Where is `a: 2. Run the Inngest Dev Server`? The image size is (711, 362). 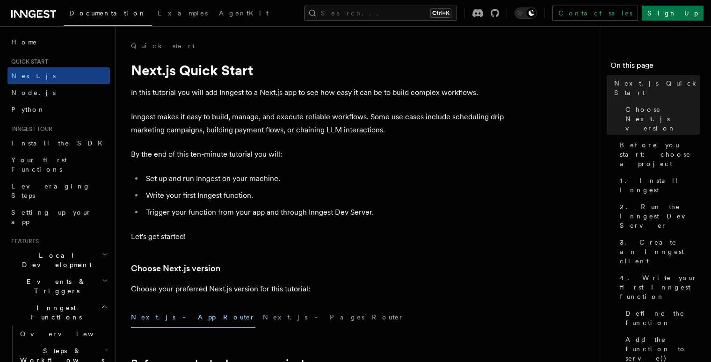 a: 2. Run the Inngest Dev Server is located at coordinates (658, 216).